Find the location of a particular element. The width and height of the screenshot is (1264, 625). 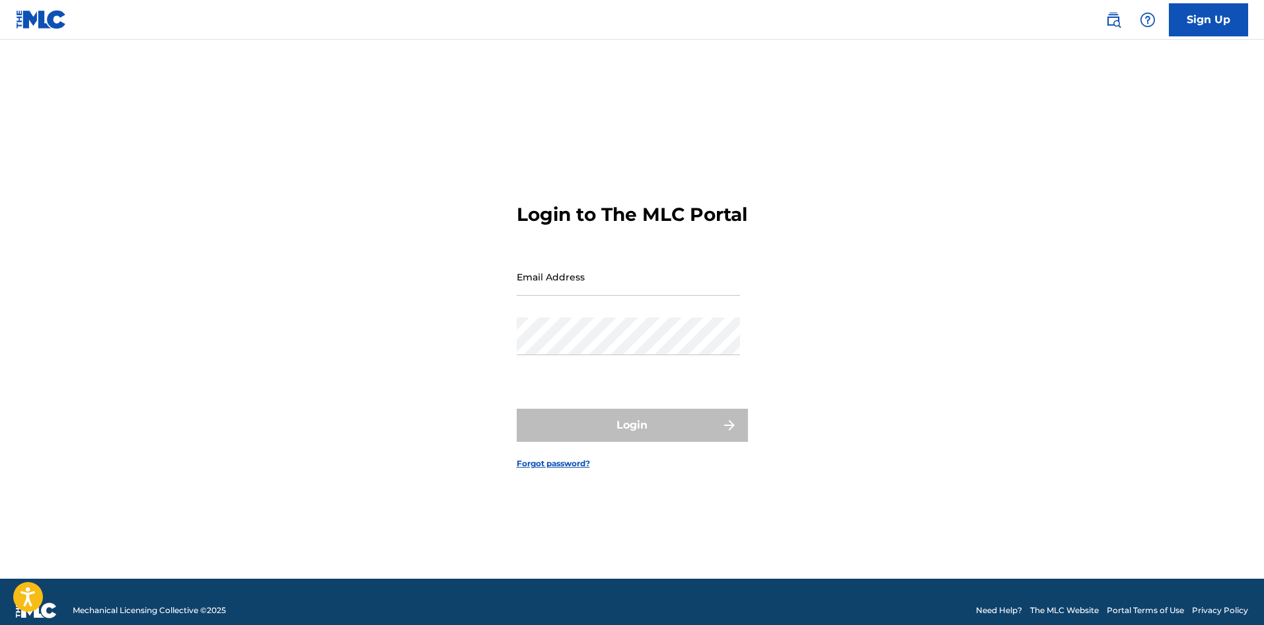

h3: Login to The MLC Portal is located at coordinates (632, 214).